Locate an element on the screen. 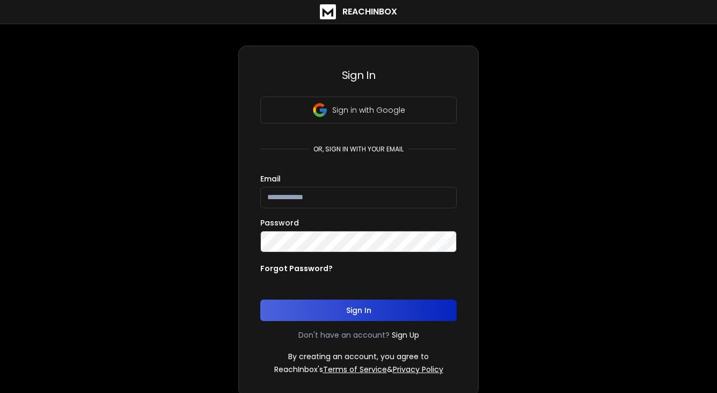  h1: ReachInbox is located at coordinates (370, 12).